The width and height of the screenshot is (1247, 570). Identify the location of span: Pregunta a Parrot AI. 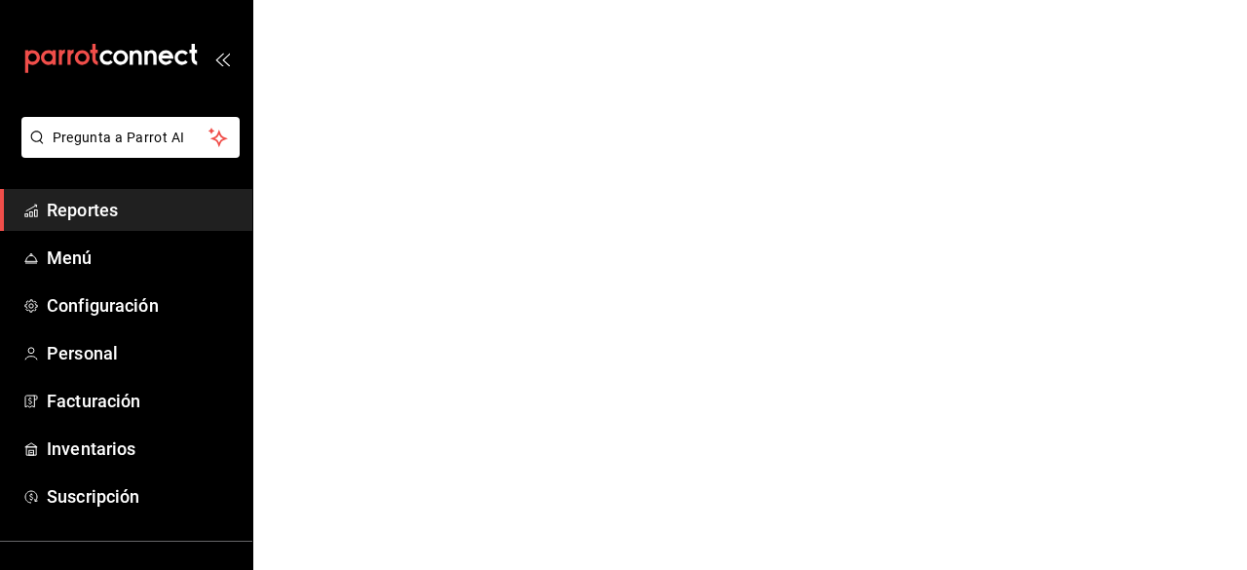
(131, 137).